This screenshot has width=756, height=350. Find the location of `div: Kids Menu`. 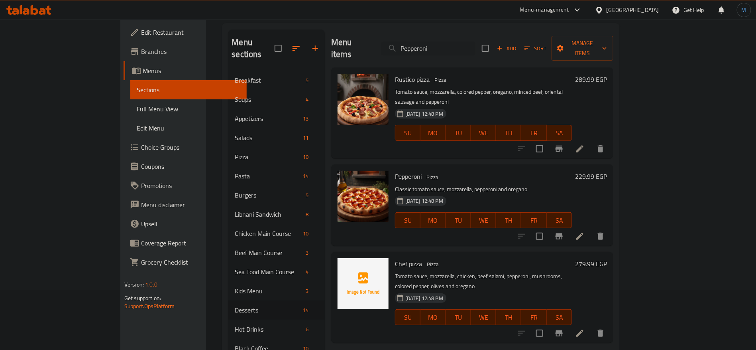

div: Kids Menu is located at coordinates (269, 291).